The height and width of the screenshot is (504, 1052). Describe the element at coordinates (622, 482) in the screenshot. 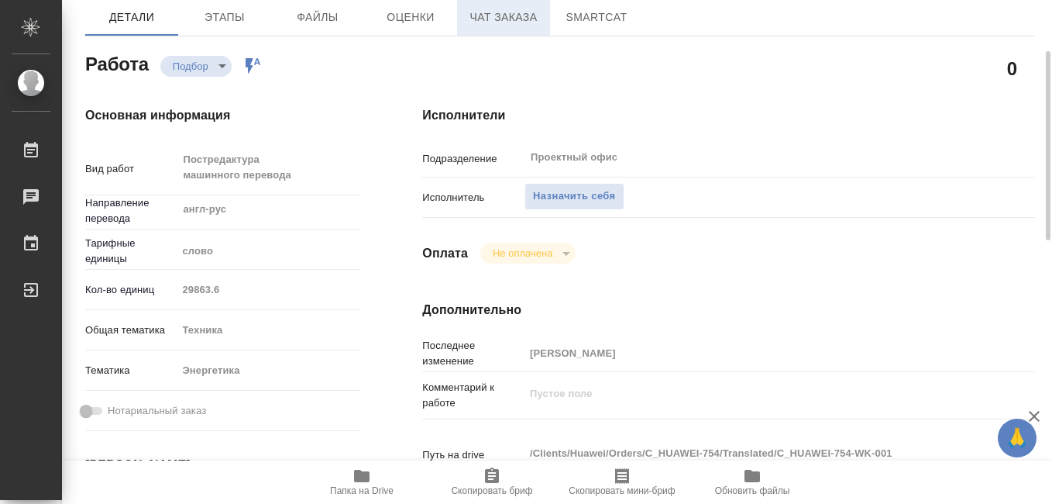

I see `button: Скопировать мини-бриф` at that location.